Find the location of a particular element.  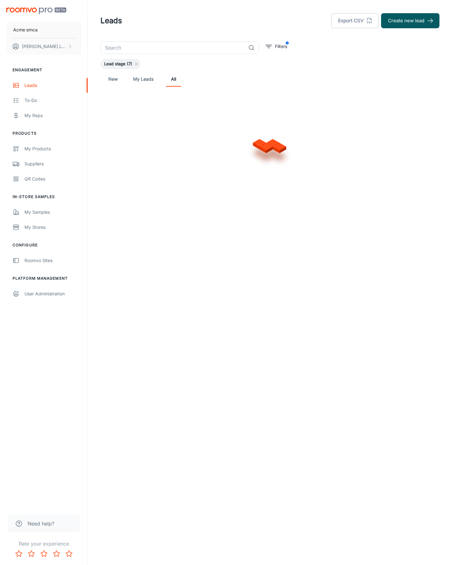

div: Lead stage (7) is located at coordinates (120, 64).